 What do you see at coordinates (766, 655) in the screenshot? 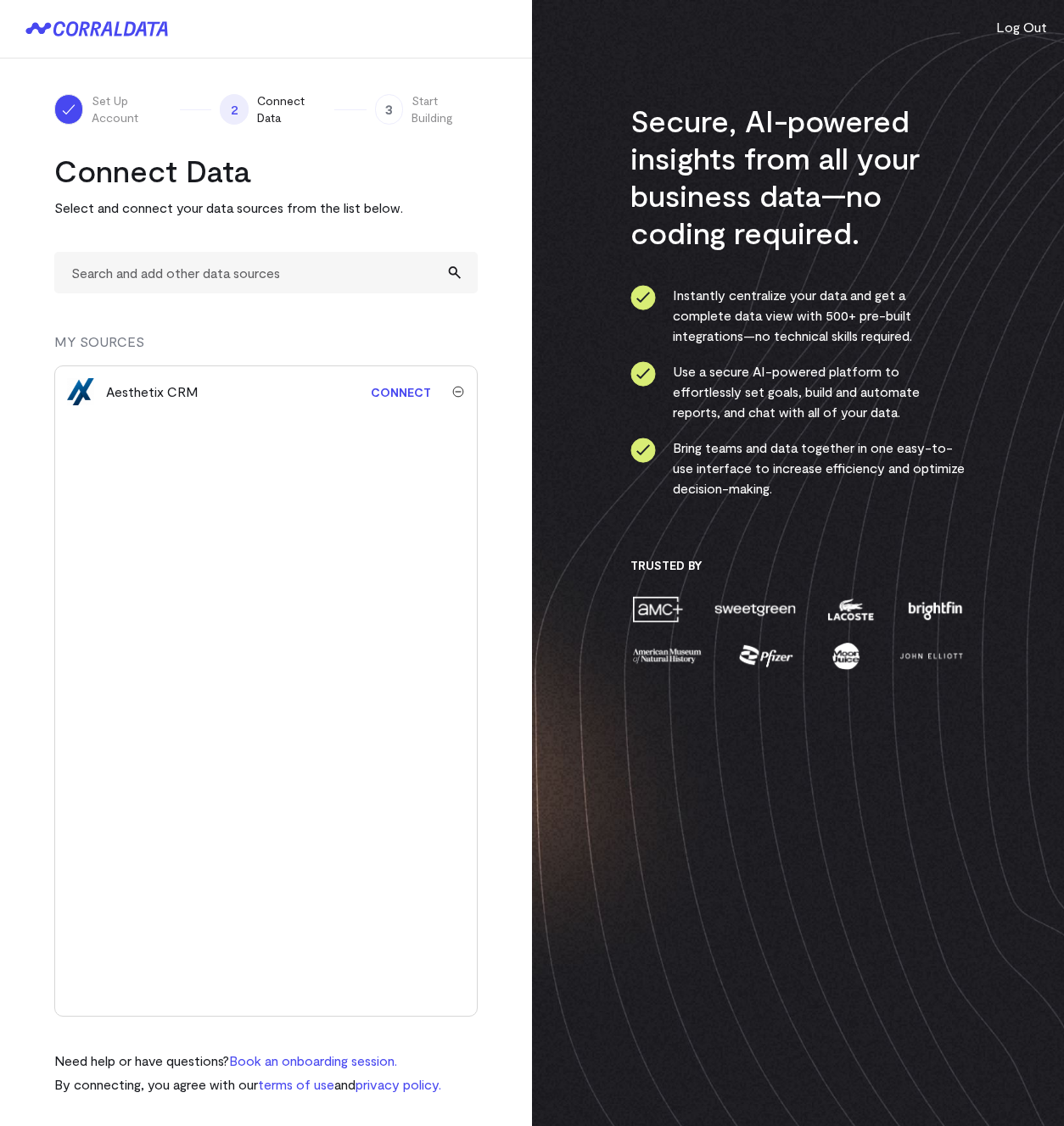
I see `img: pfizer-e137f5fc.png` at bounding box center [766, 655].